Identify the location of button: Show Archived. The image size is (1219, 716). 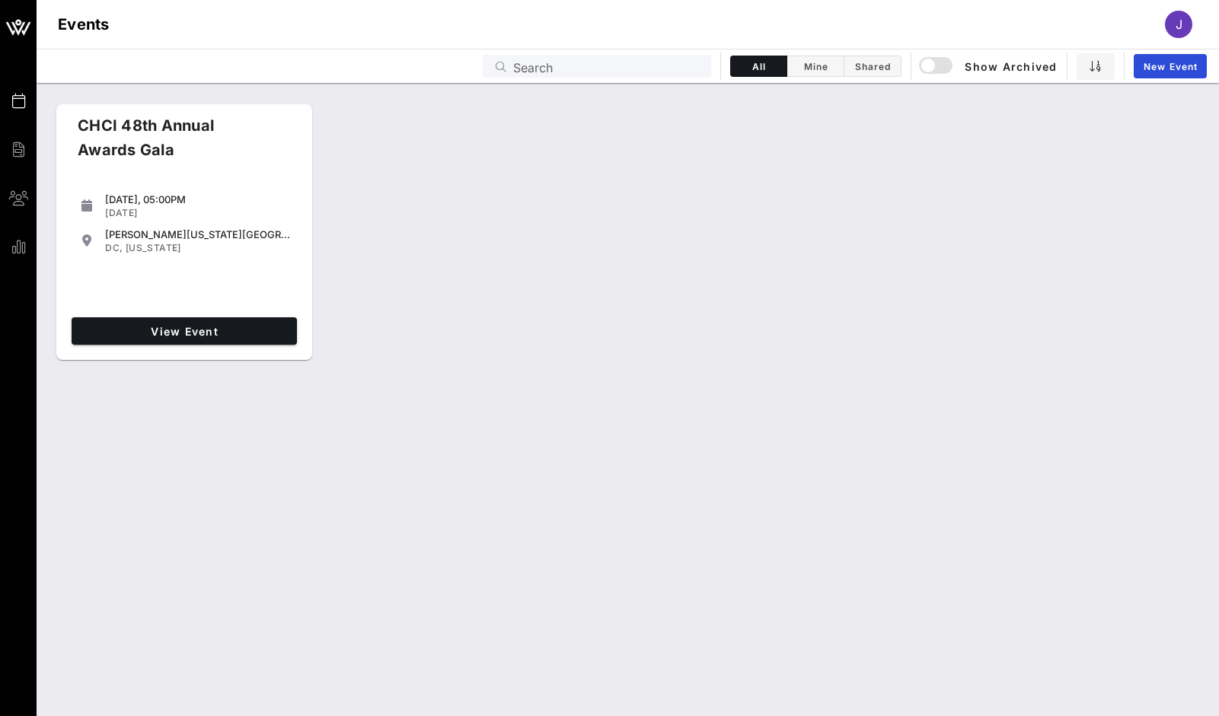
(989, 66).